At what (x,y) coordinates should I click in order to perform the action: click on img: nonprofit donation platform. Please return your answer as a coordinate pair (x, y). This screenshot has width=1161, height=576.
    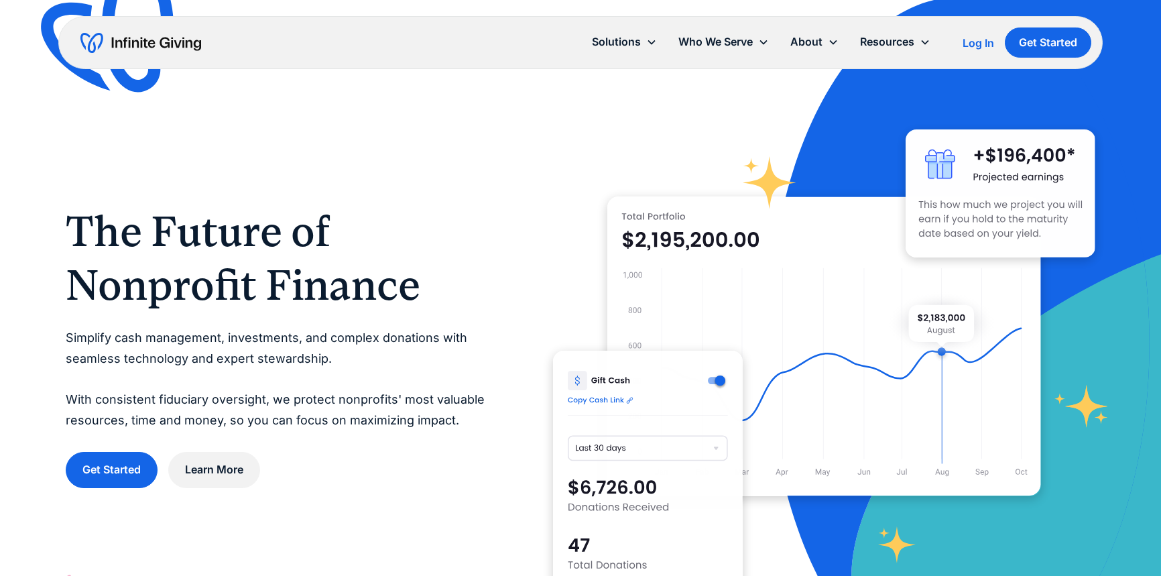
    Looking at the image, I should click on (824, 346).